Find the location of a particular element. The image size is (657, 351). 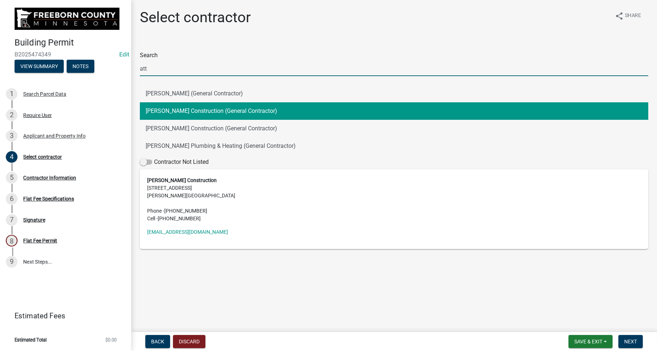

a: Edit is located at coordinates (124, 54).